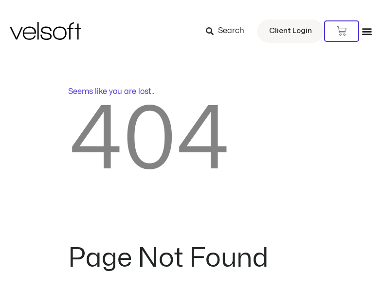 This screenshot has height=292, width=382. Describe the element at coordinates (228, 31) in the screenshot. I see `a: Search` at that location.